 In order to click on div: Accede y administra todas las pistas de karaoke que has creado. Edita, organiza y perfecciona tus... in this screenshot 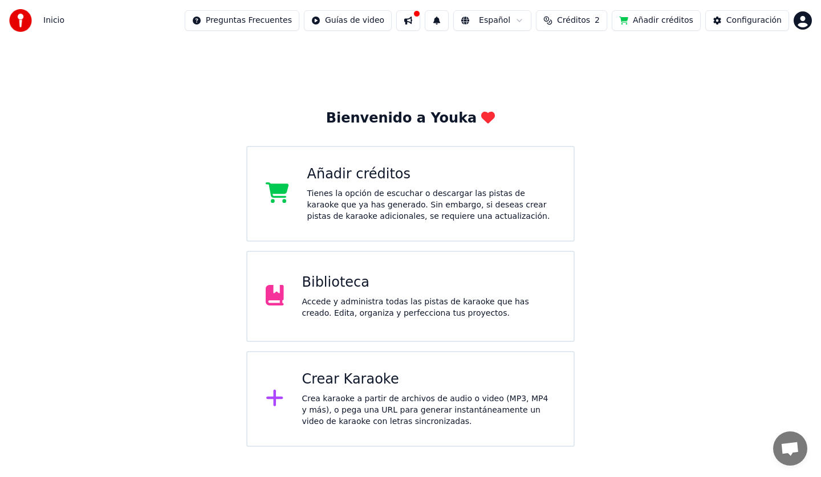, I will do `click(429, 308)`.